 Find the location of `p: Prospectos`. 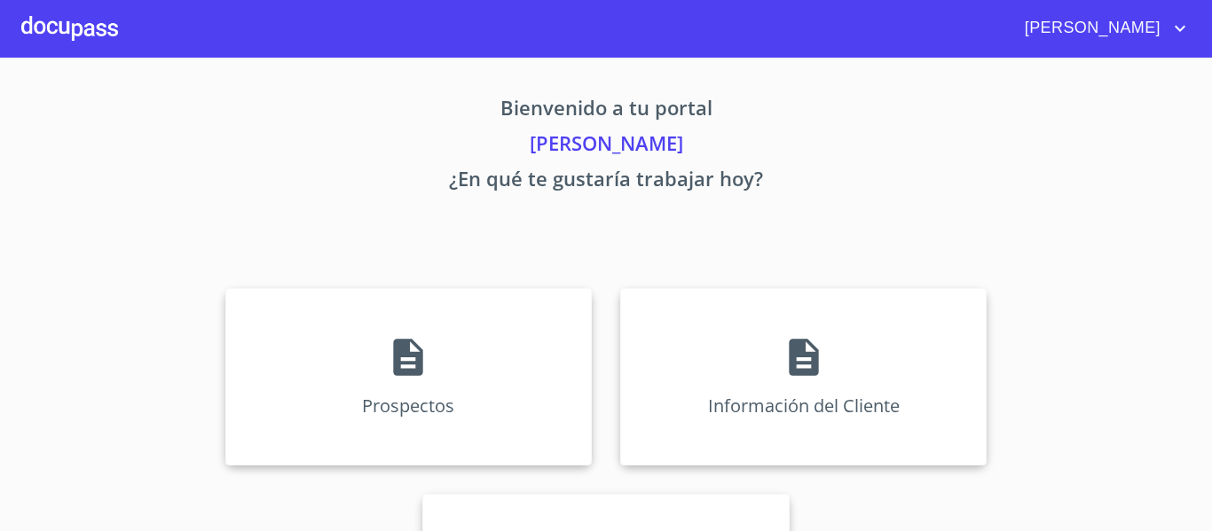

p: Prospectos is located at coordinates (408, 405).